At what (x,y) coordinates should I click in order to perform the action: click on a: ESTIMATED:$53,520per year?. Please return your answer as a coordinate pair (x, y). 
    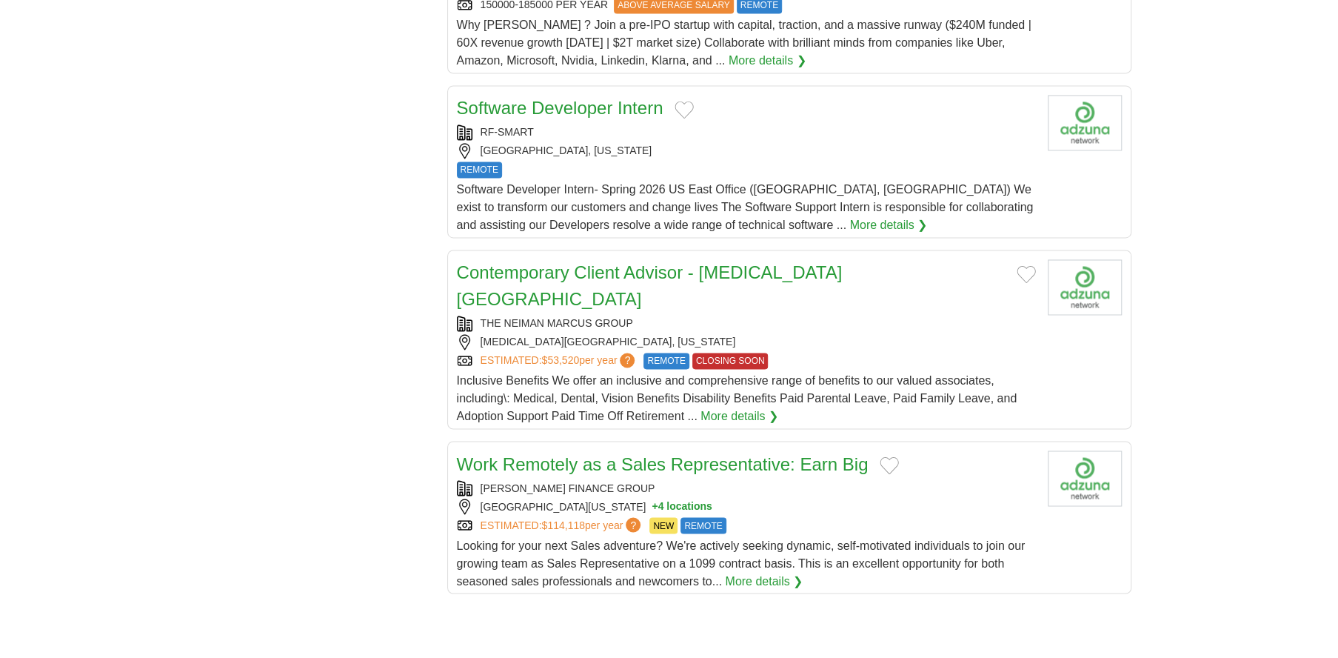
    Looking at the image, I should click on (559, 361).